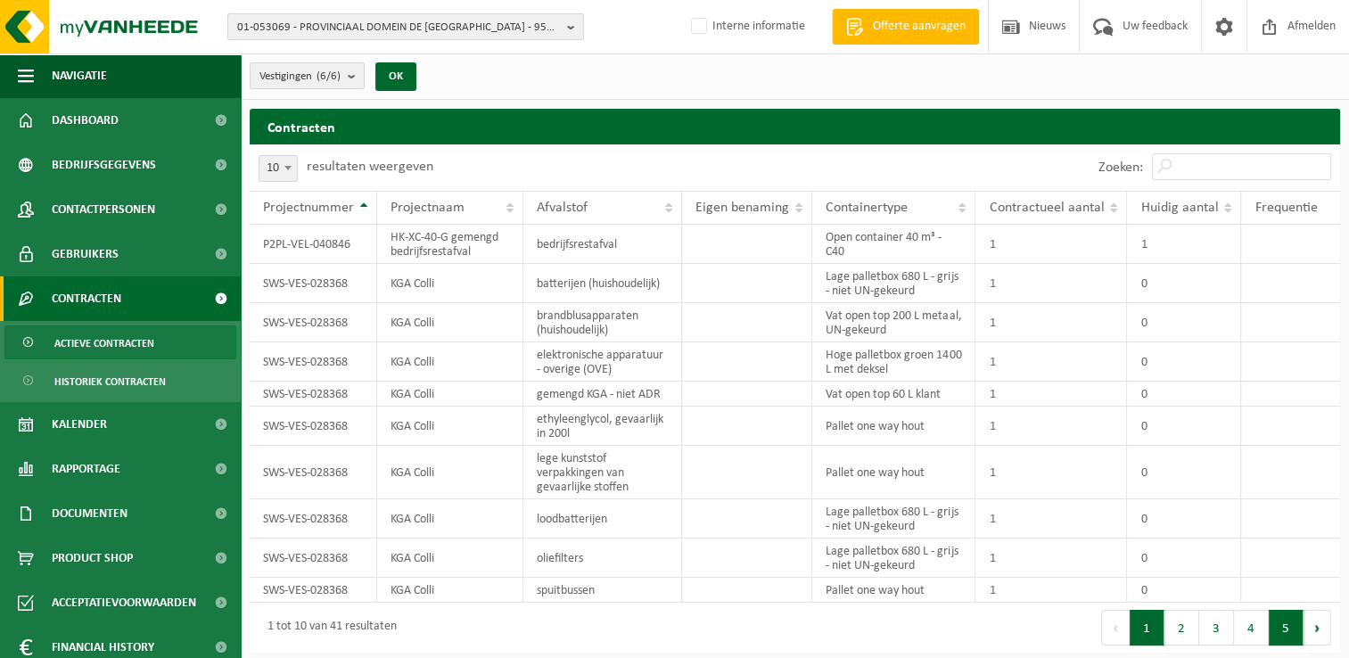  Describe the element at coordinates (309, 208) in the screenshot. I see `span: Projectnummer` at that location.